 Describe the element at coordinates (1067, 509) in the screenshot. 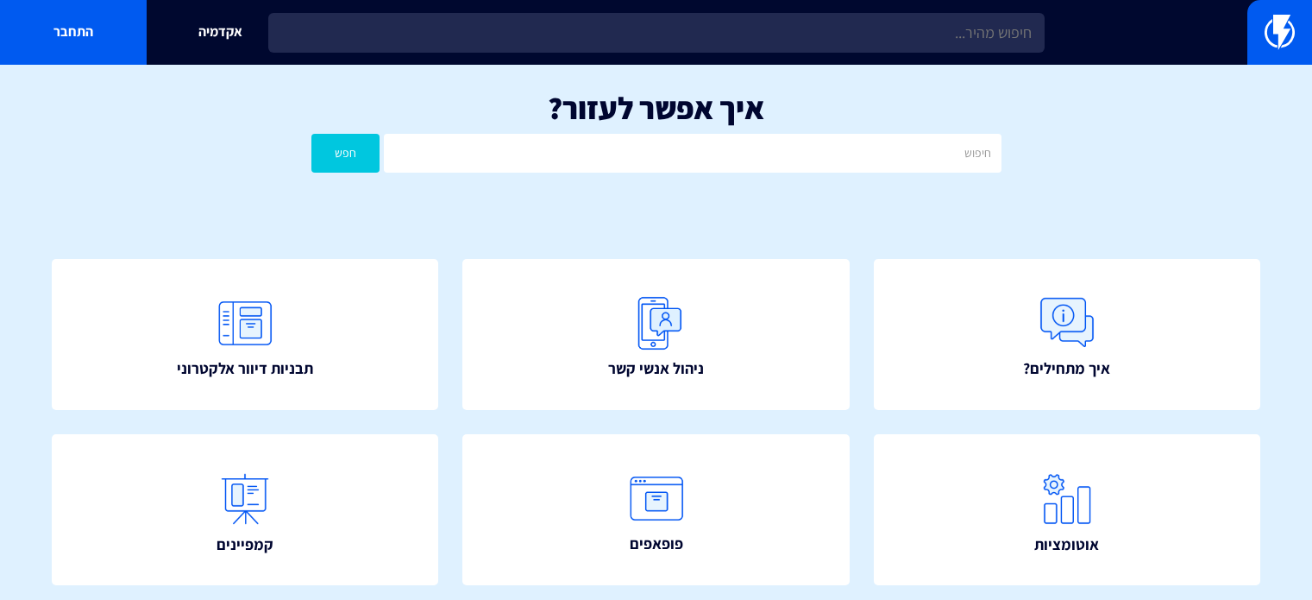

I see `a: אוטומציות` at that location.